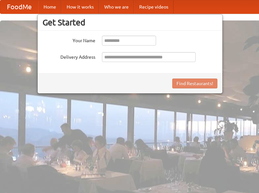  What do you see at coordinates (50, 7) in the screenshot?
I see `a: Home` at bounding box center [50, 7].